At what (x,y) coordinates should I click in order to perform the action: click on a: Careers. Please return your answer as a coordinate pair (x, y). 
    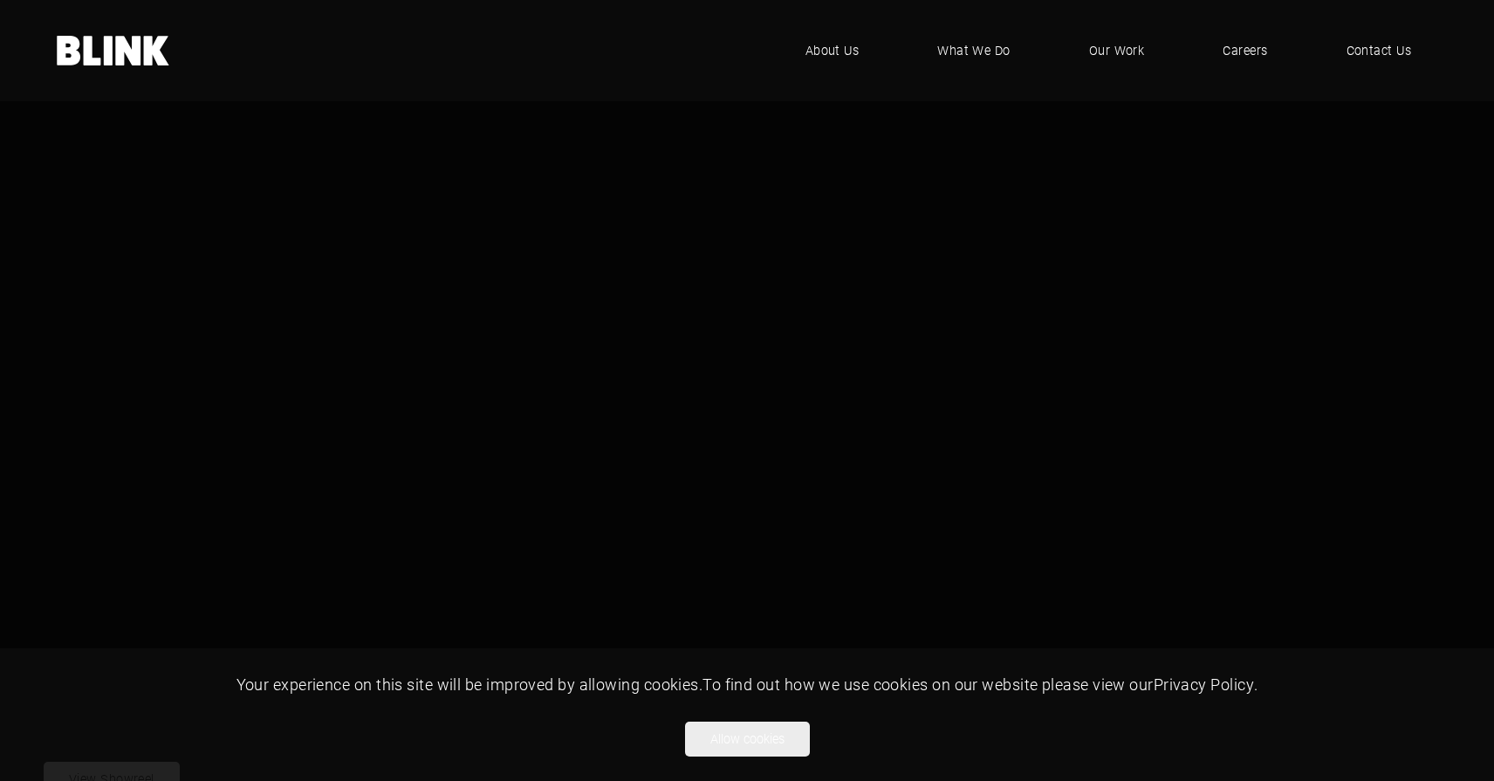
    Looking at the image, I should click on (1244, 51).